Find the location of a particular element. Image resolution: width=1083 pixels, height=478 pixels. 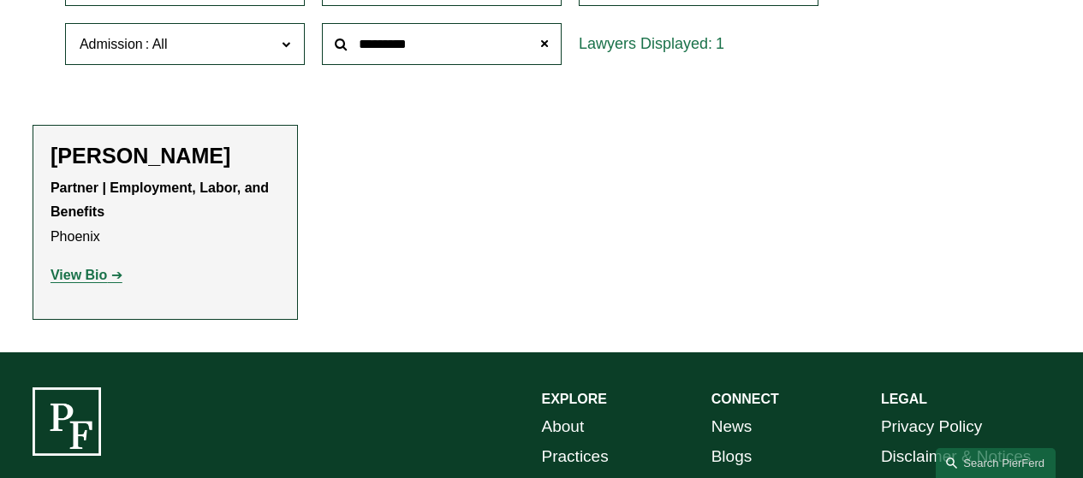

a: Blogs is located at coordinates (732, 457).